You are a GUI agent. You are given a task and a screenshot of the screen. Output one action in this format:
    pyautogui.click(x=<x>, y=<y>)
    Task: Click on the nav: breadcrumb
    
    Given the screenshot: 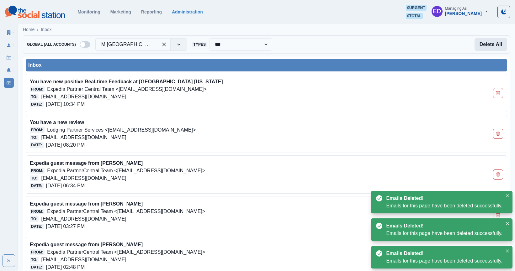 What is the action you would take?
    pyautogui.click(x=37, y=29)
    